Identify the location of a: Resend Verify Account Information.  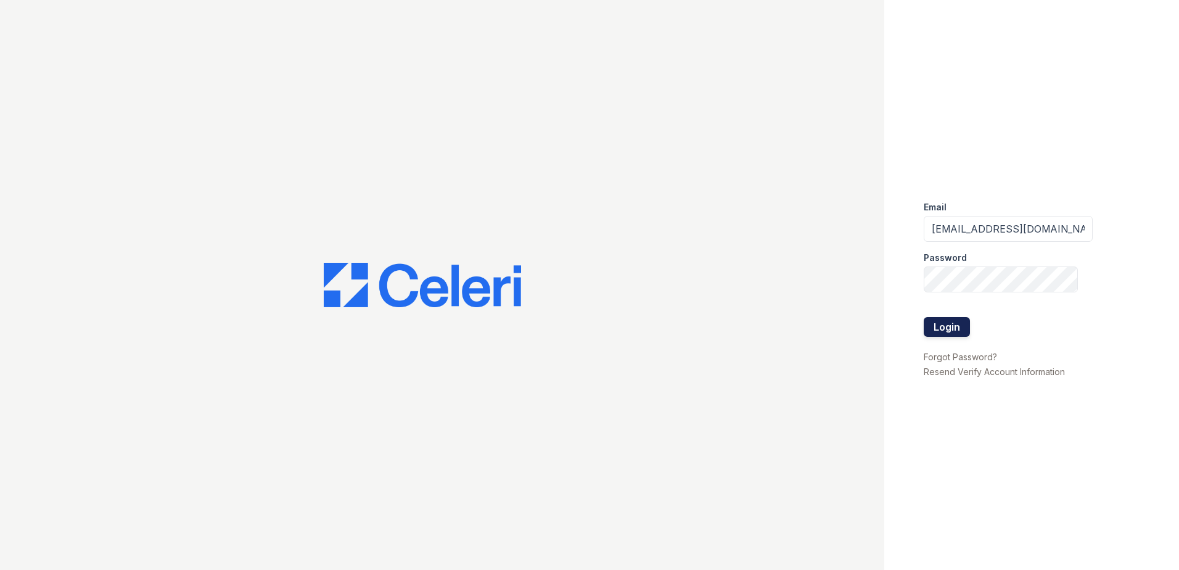
(994, 371).